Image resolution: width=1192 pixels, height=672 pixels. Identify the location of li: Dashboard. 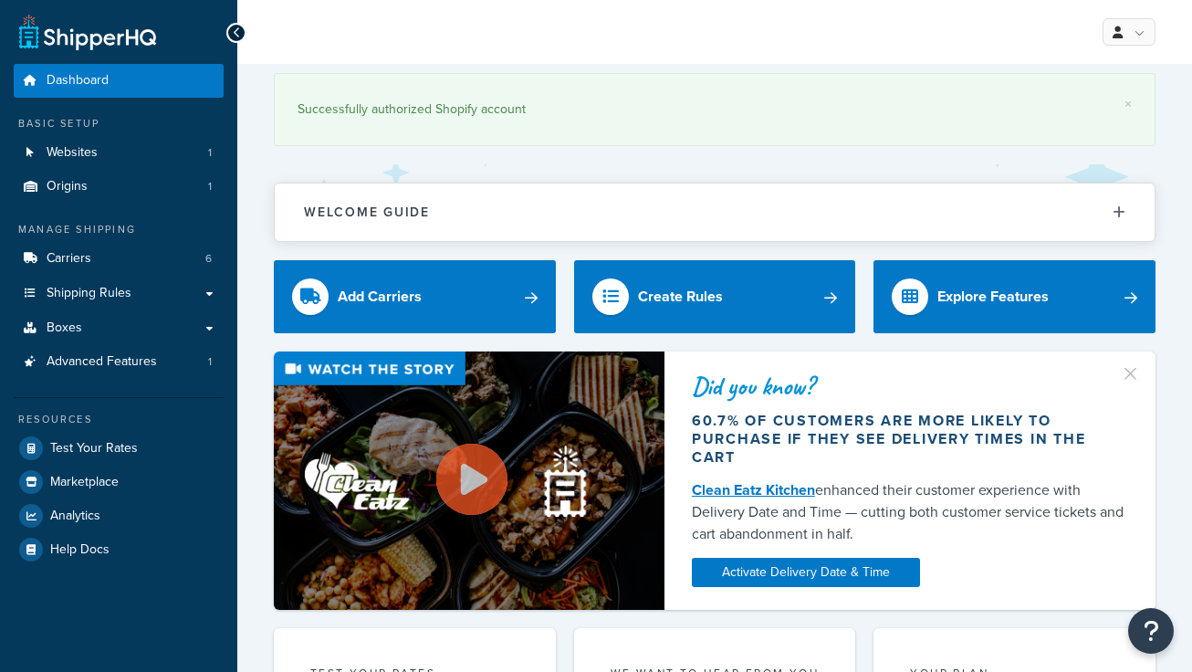
(119, 80).